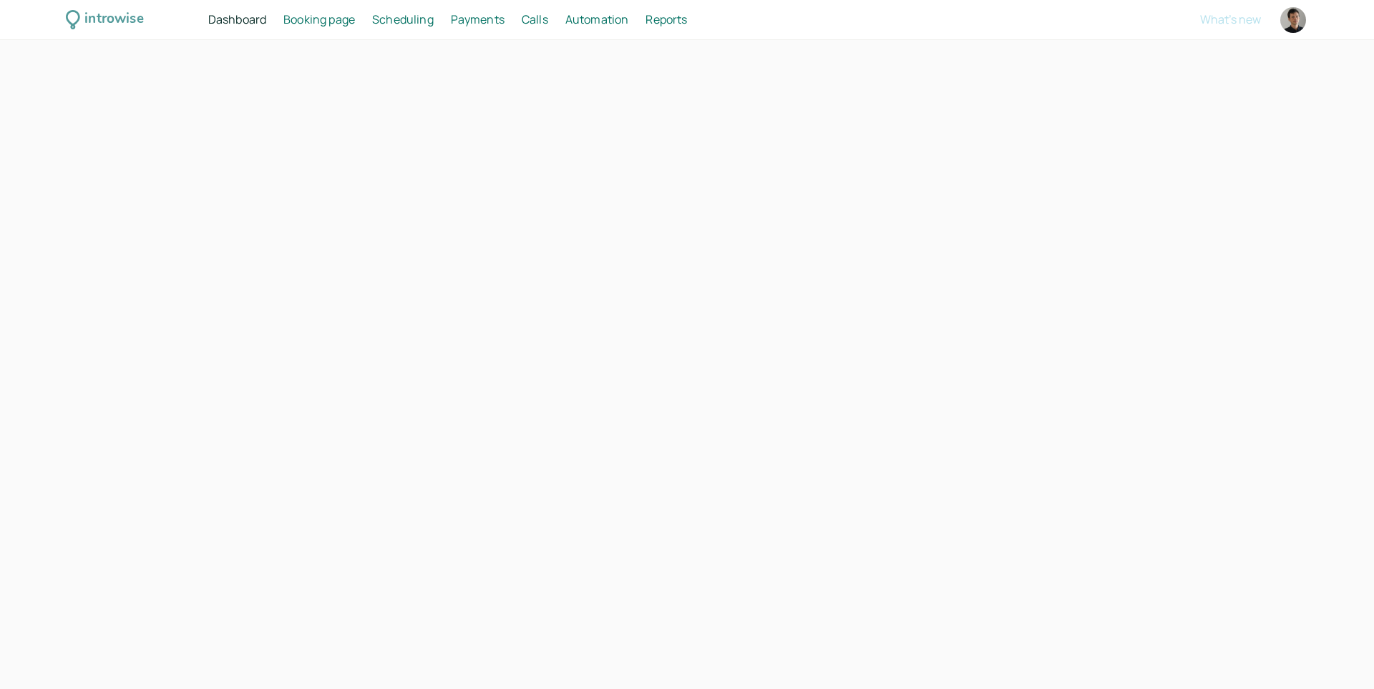 The height and width of the screenshot is (689, 1374). I want to click on span: Automation, so click(597, 19).